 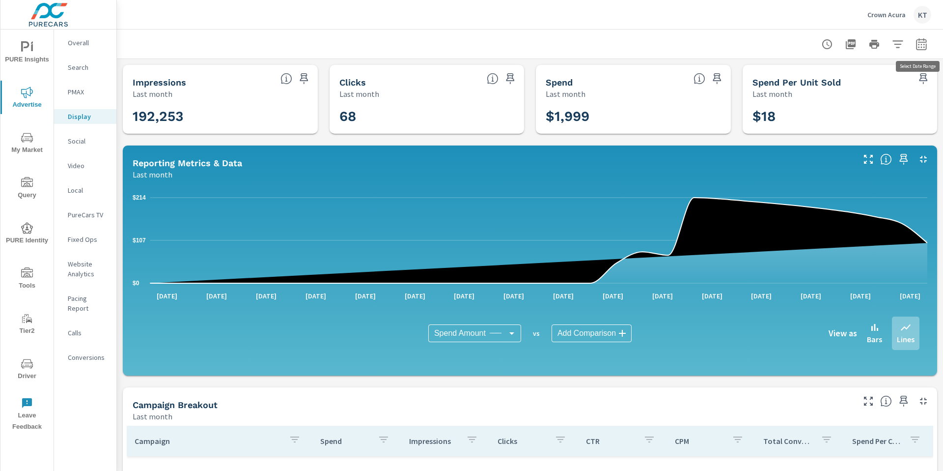 I want to click on p: Calls, so click(x=88, y=333).